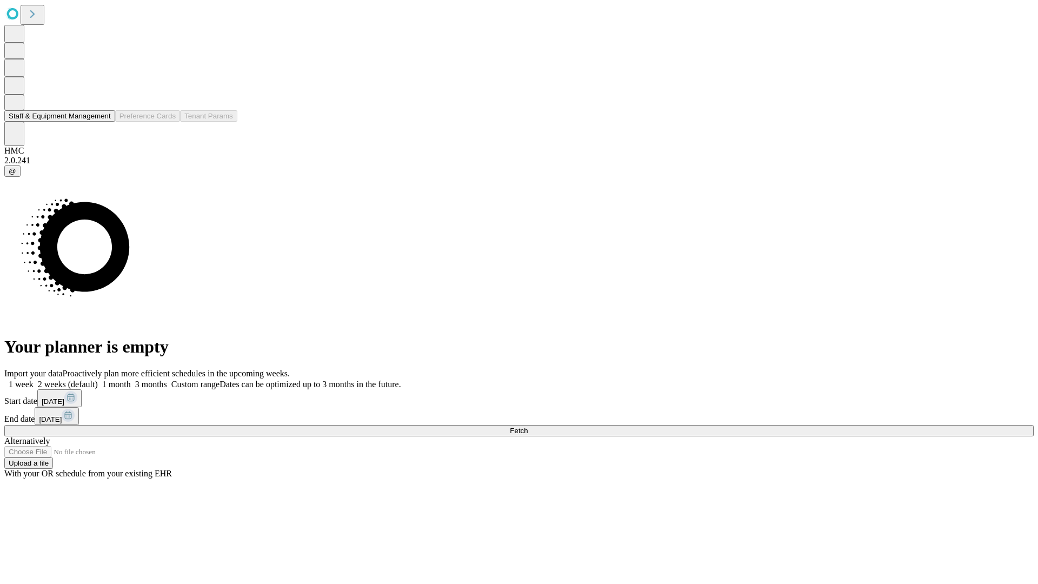 The height and width of the screenshot is (584, 1038). I want to click on span: Dates can be optimized up to 3 months in the future., so click(310, 384).